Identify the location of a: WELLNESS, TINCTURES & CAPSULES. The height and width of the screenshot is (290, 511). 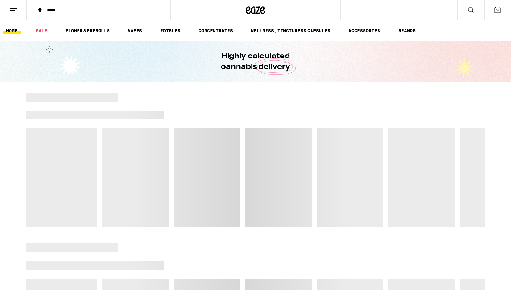
(291, 31).